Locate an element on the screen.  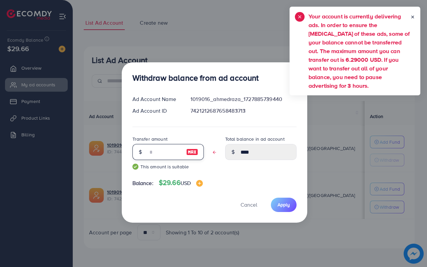
span: Apply is located at coordinates (283, 205).